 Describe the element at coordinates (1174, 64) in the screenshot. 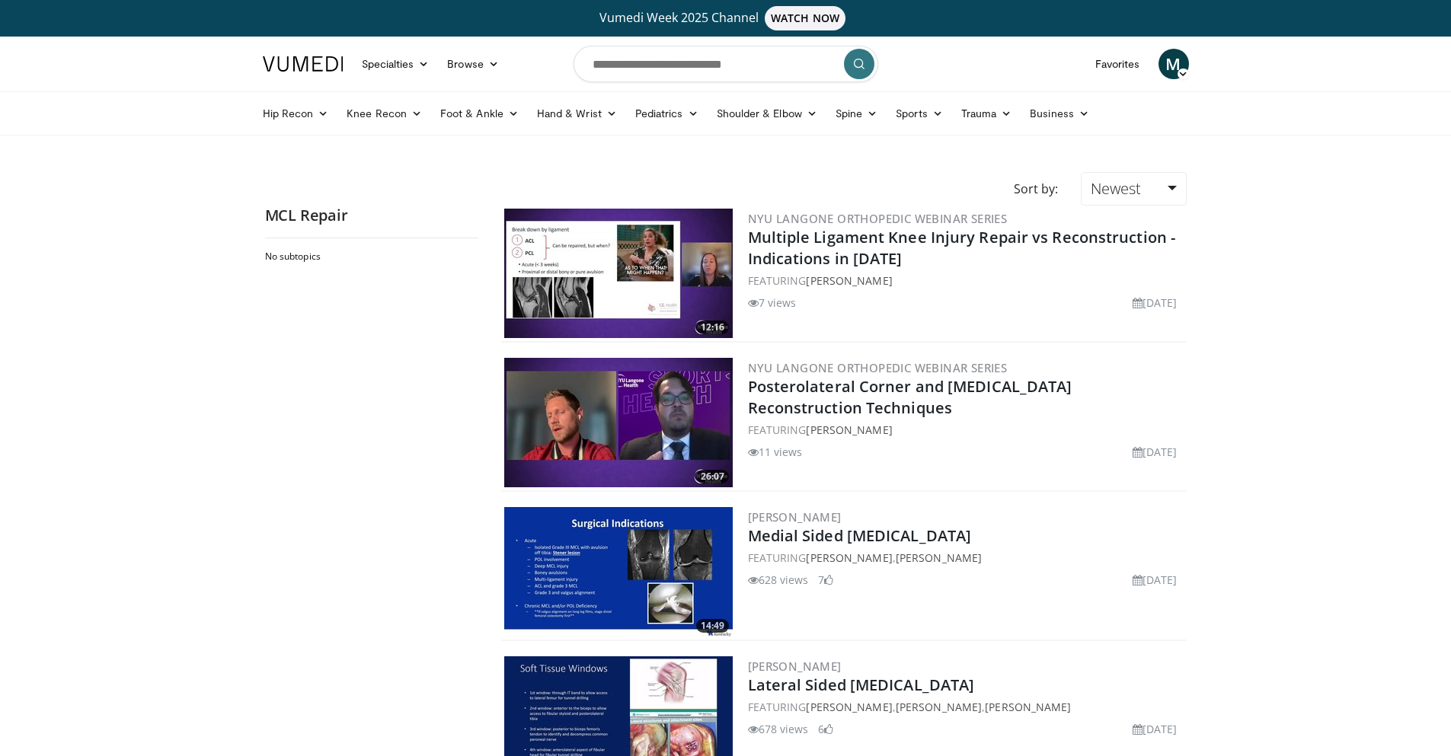

I see `a: M` at that location.